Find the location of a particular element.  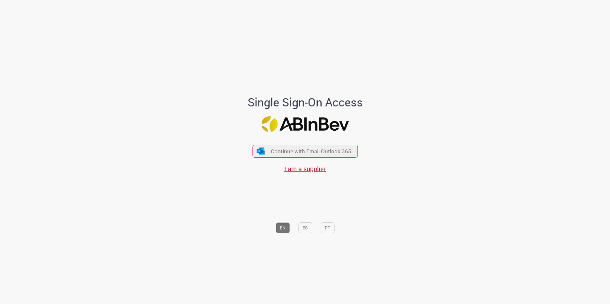

h1: Single Sign-On Access is located at coordinates (305, 102).